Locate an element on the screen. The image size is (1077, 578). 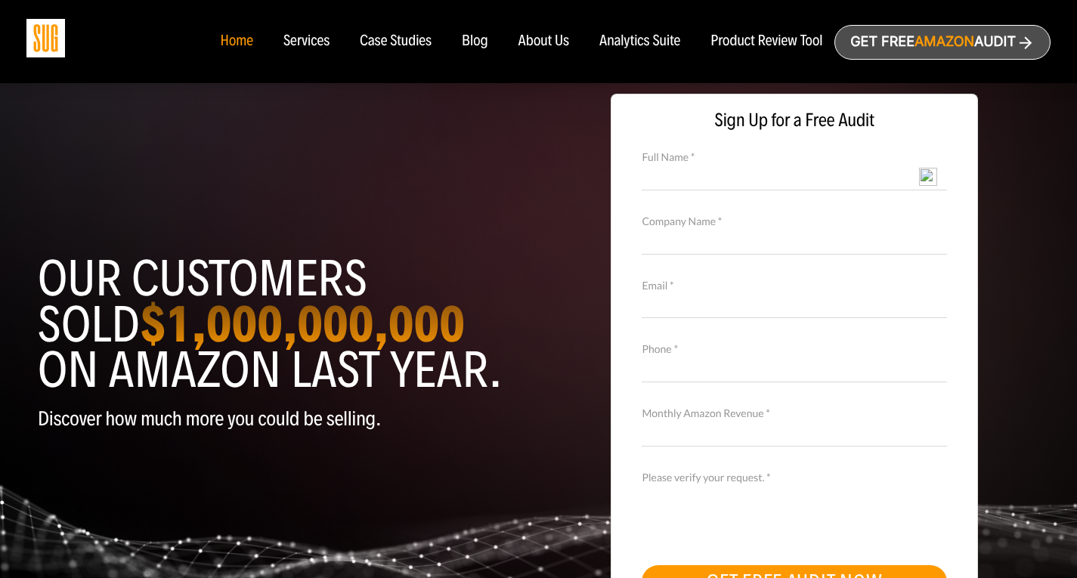
strong: $1,000,000,000 is located at coordinates (302, 324).